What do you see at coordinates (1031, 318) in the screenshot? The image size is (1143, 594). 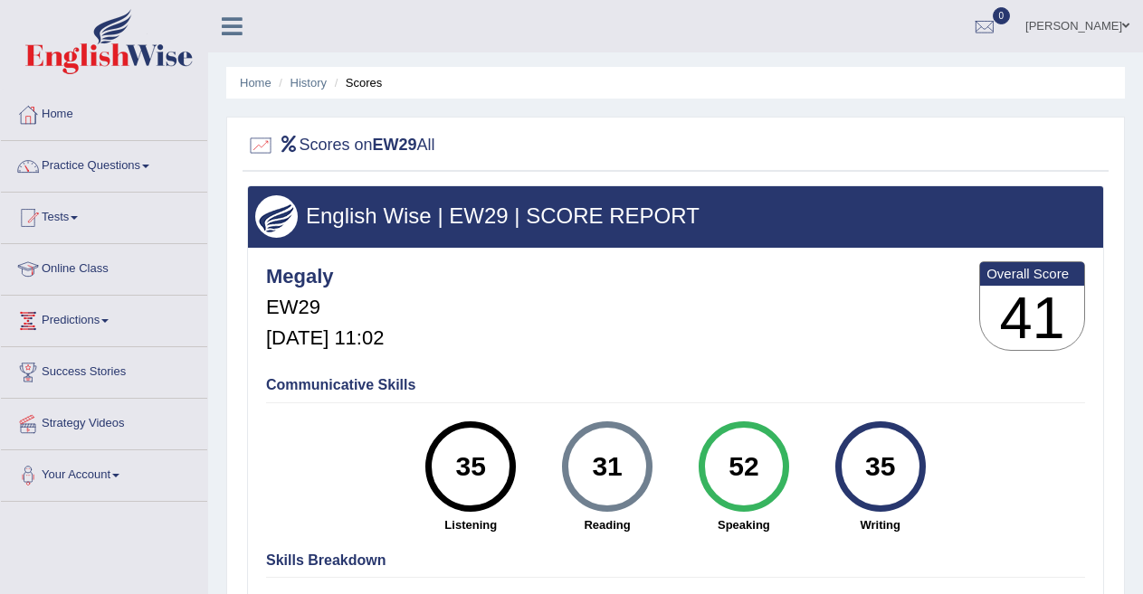 I see `h3: 41` at bounding box center [1031, 318].